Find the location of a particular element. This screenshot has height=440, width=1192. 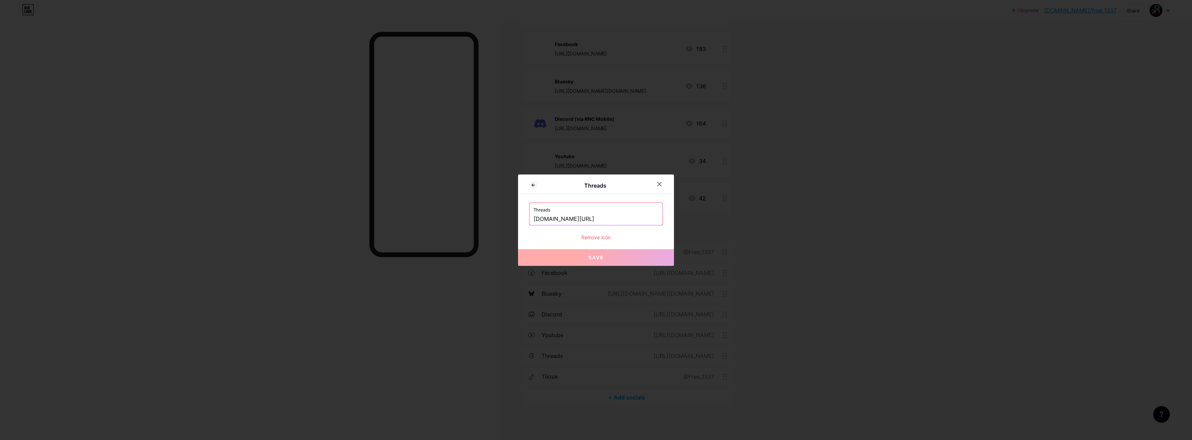

div: Remove icon is located at coordinates (596, 237).